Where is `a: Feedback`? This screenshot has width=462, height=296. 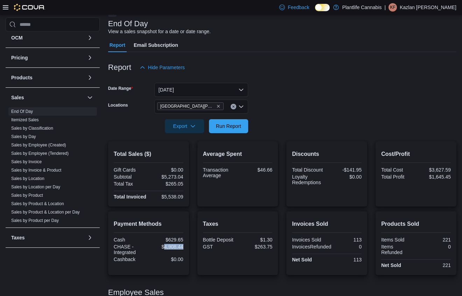
a: Feedback is located at coordinates (294, 7).